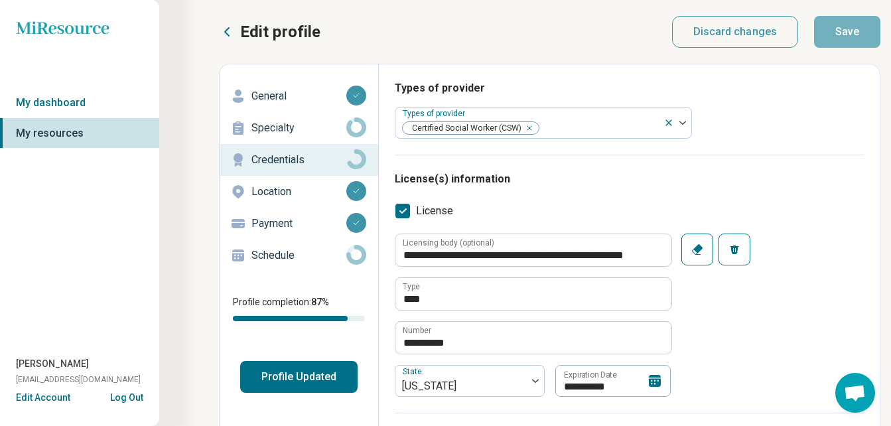  I want to click on button: Edit profile, so click(269, 32).